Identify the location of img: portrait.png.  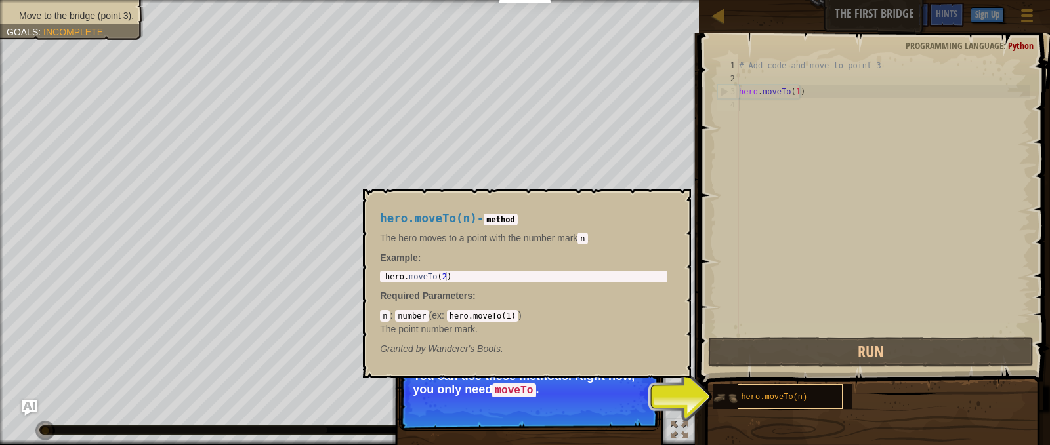
(725, 398).